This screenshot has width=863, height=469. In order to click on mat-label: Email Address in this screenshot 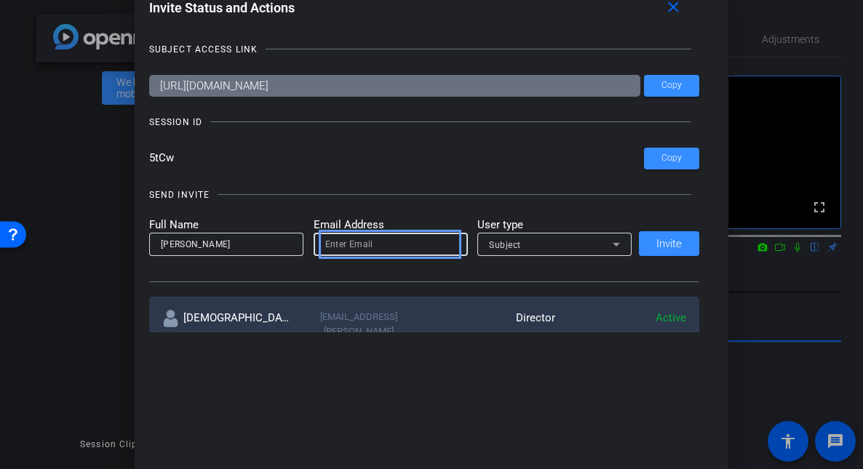, I will do `click(391, 225)`.